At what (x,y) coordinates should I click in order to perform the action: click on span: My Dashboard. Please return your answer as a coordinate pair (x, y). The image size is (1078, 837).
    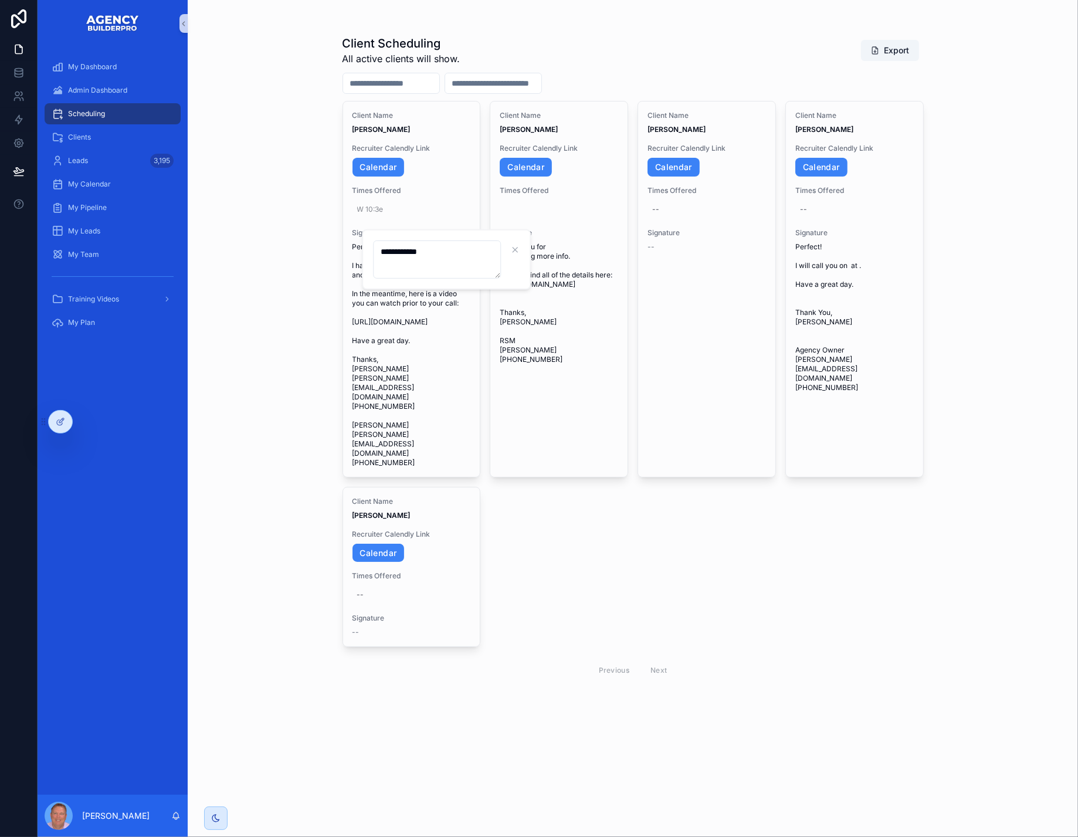
    Looking at the image, I should click on (92, 67).